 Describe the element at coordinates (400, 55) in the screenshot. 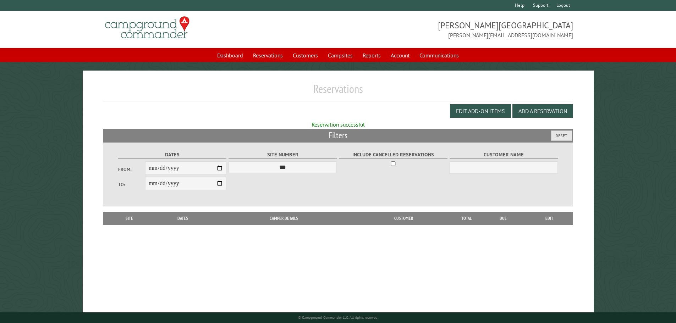

I see `a: Account` at that location.